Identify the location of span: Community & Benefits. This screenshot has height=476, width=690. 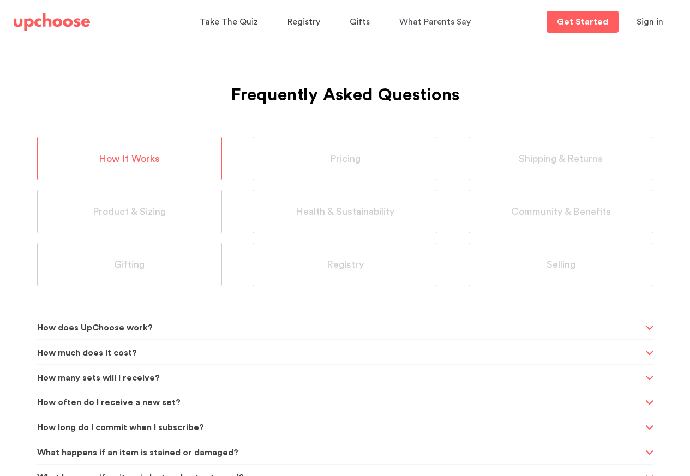
(561, 212).